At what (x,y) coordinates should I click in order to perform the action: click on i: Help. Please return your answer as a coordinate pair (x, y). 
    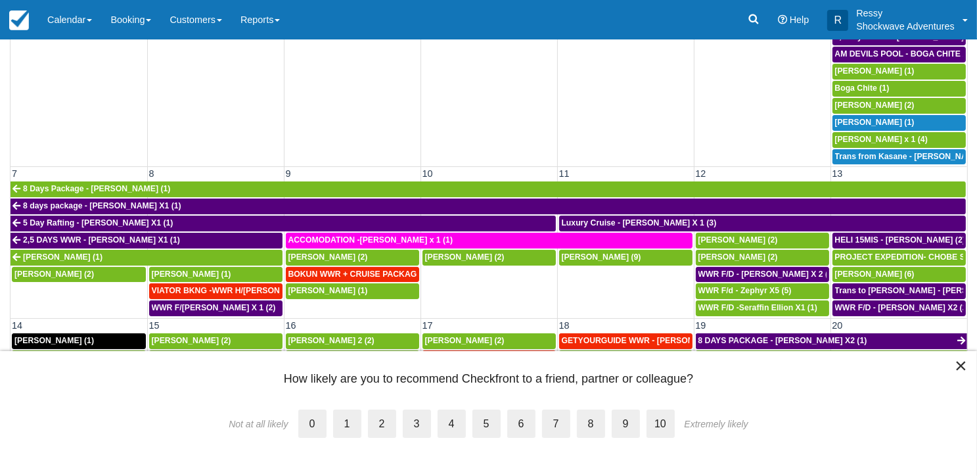
    Looking at the image, I should click on (783, 20).